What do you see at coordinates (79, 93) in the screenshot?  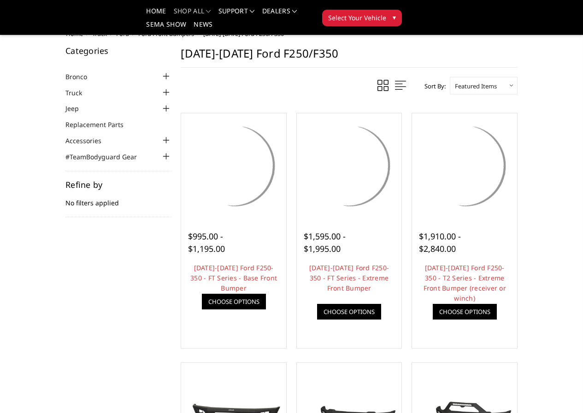 I see `a: Truck` at bounding box center [79, 93].